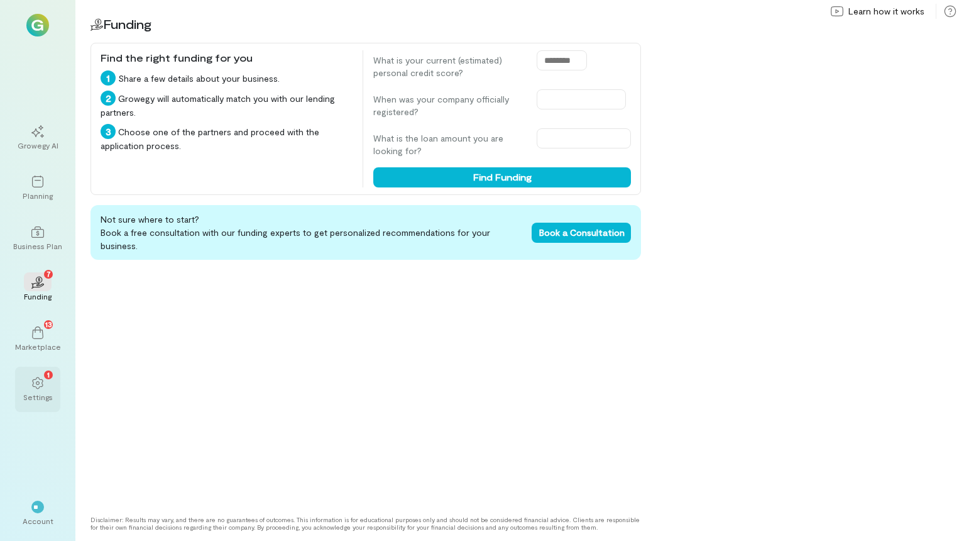 This screenshot has height=541, width=964. I want to click on button: Book a Consultation, so click(582, 233).